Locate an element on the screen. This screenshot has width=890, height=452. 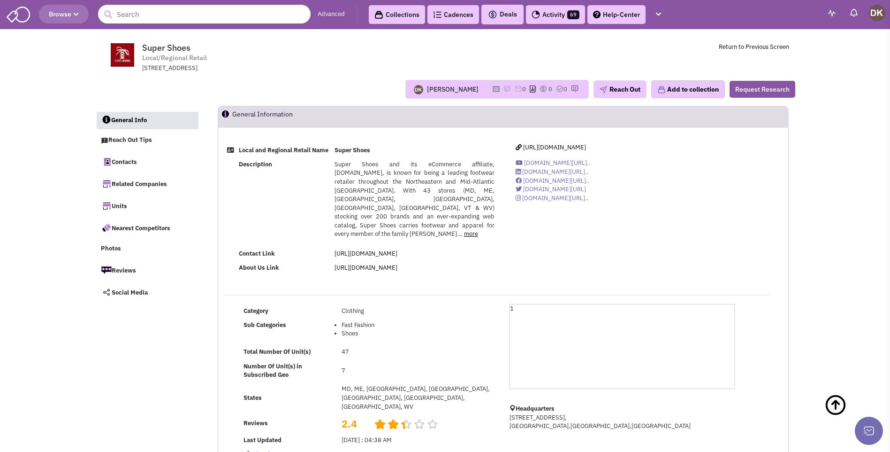
b: Local and Regional Retail Name is located at coordinates (284, 150).